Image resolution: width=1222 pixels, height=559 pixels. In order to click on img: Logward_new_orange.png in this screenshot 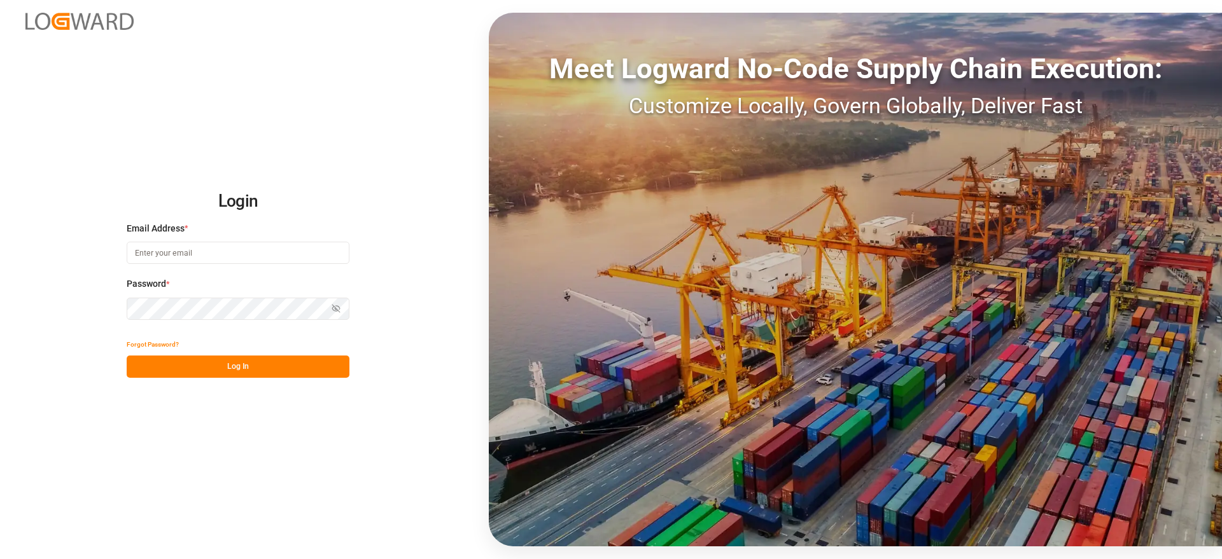, I will do `click(80, 21)`.